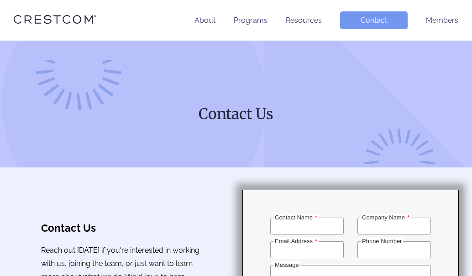 Image resolution: width=472 pixels, height=276 pixels. What do you see at coordinates (205, 20) in the screenshot?
I see `a: About` at bounding box center [205, 20].